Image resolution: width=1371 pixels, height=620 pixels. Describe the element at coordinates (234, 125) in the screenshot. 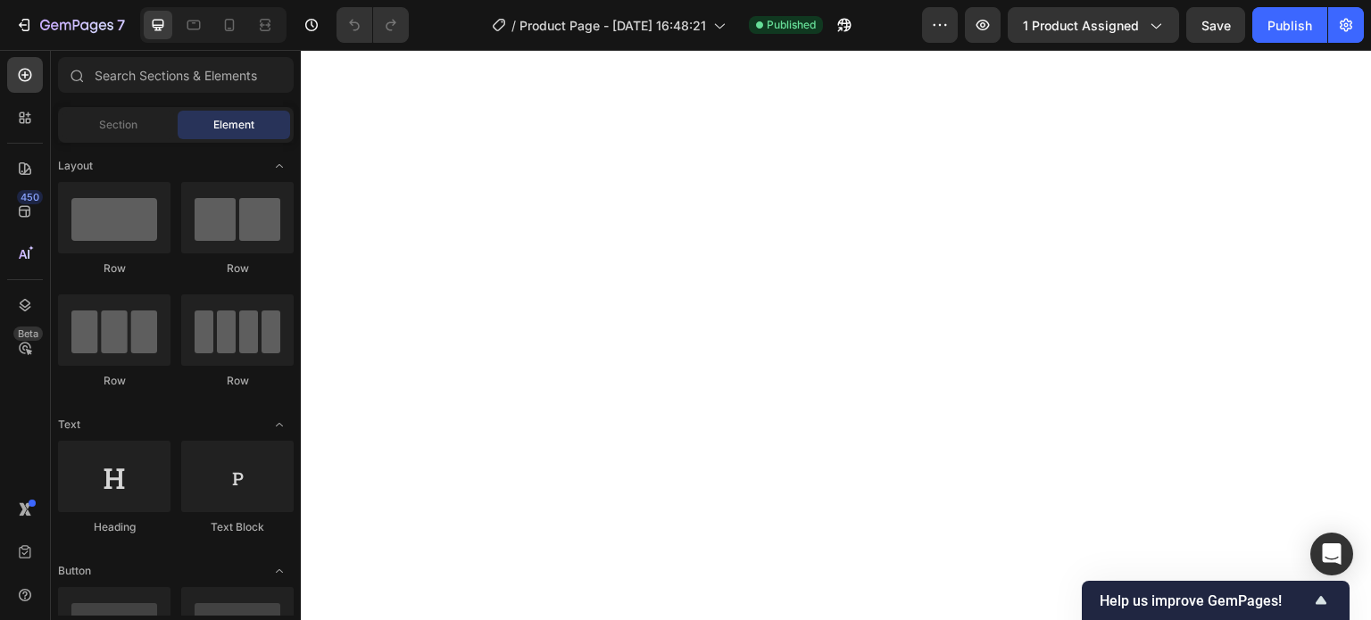

I see `span: Element` at that location.